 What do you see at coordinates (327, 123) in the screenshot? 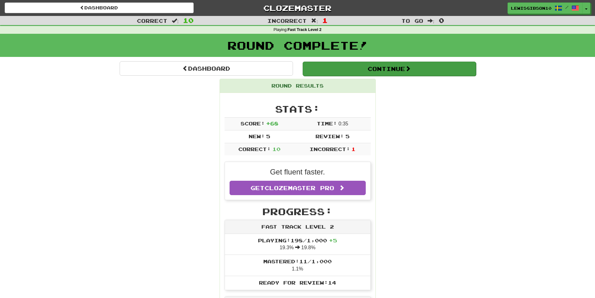
I see `span: Time:` at bounding box center [327, 123].